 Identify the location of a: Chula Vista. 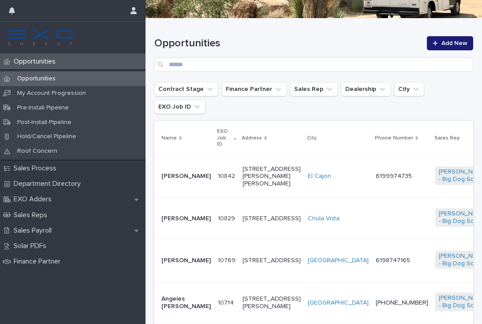
(324, 218).